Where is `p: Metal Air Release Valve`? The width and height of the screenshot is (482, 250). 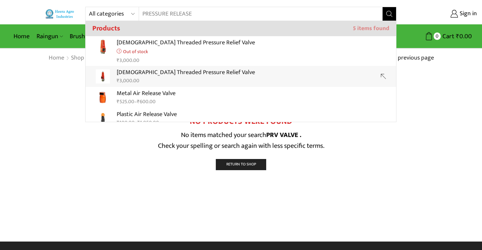
p: Metal Air Release Valve is located at coordinates (146, 93).